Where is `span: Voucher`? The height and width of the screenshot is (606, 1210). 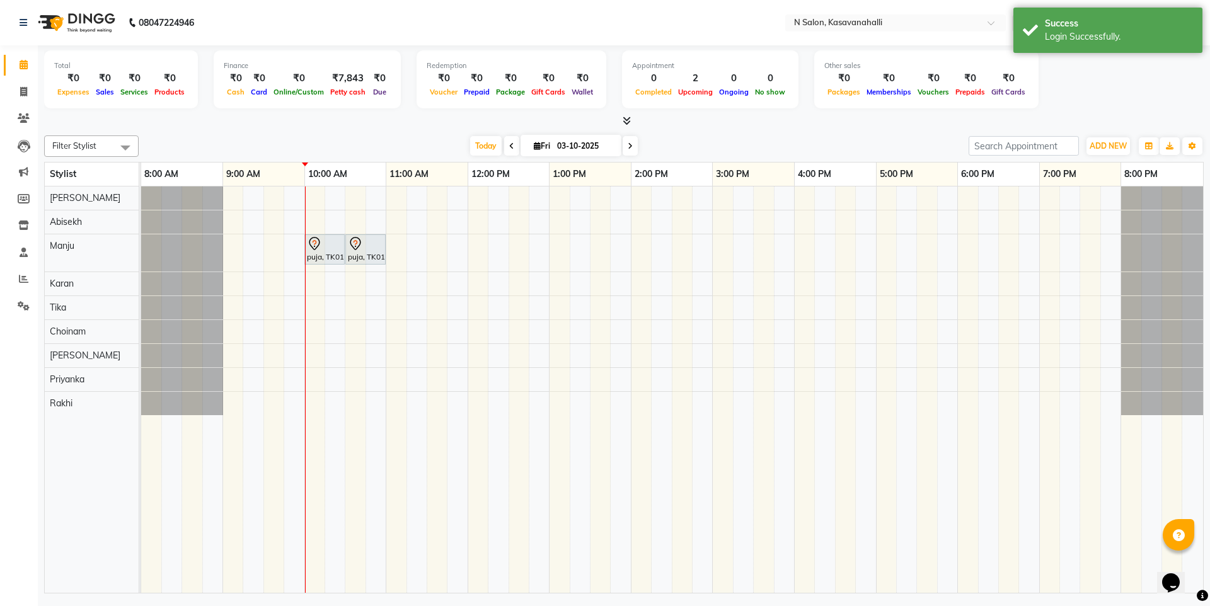 span: Voucher is located at coordinates (444, 92).